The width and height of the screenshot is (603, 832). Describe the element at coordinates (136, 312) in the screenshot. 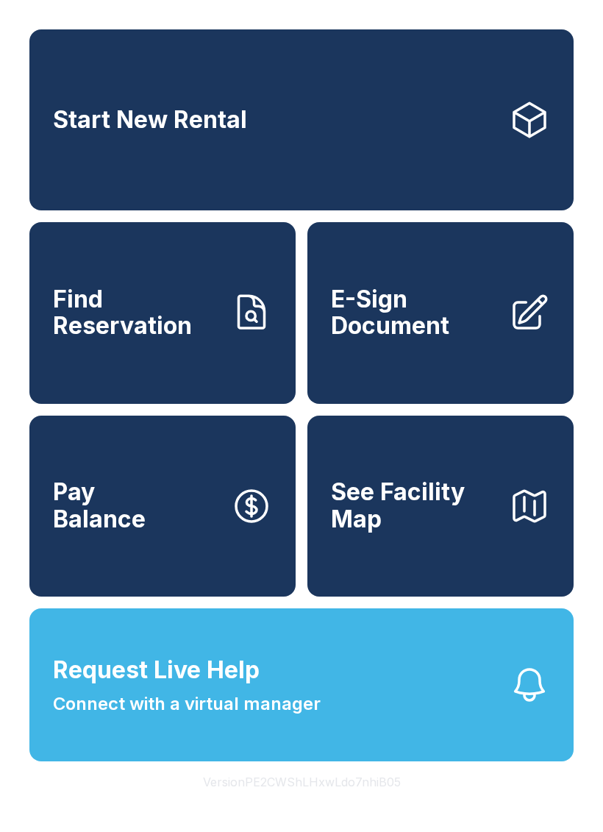

I see `span: Find Reservation` at that location.